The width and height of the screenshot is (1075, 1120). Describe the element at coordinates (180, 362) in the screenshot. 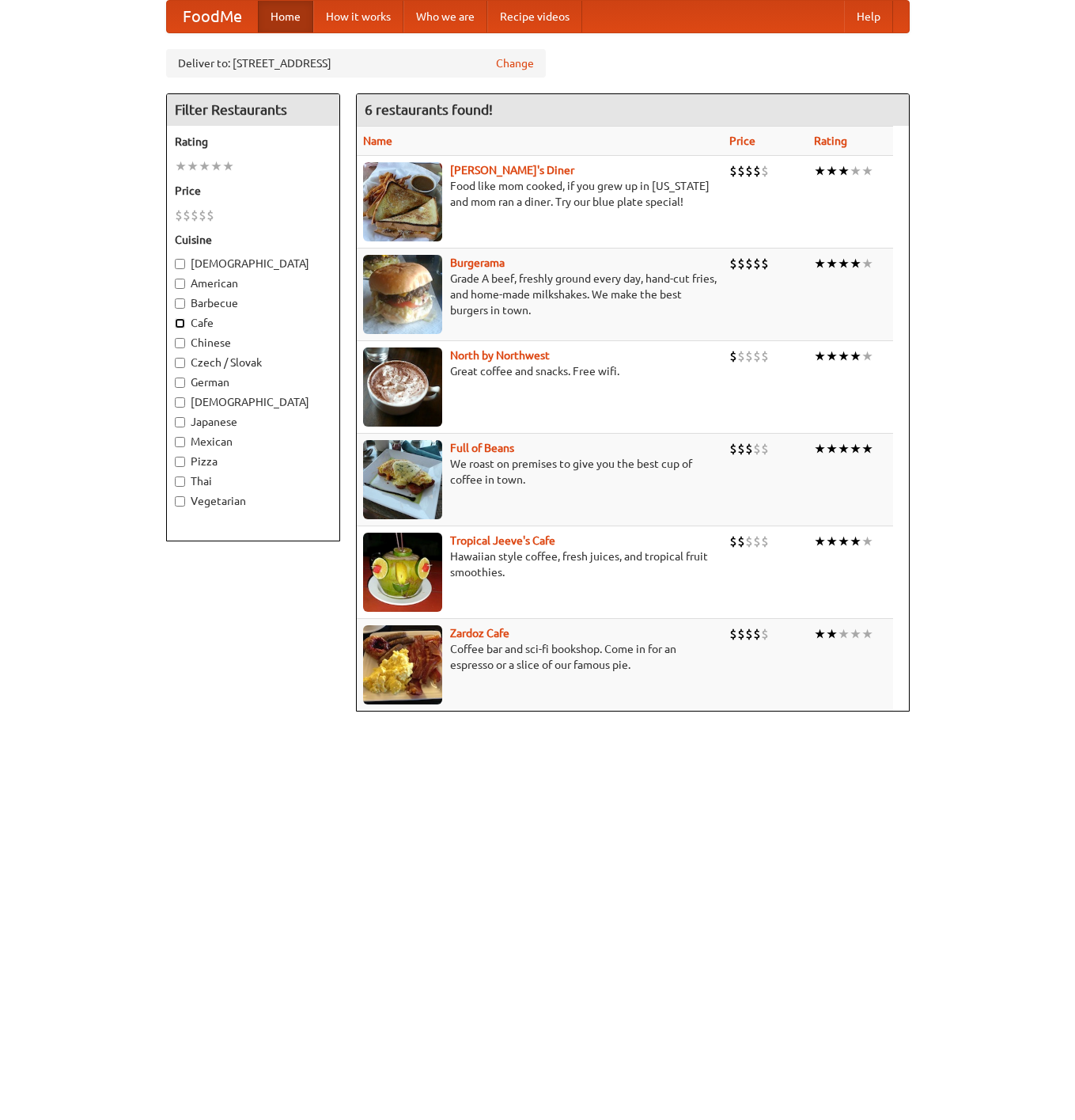

I see `input: Czech / Slovak` at that location.